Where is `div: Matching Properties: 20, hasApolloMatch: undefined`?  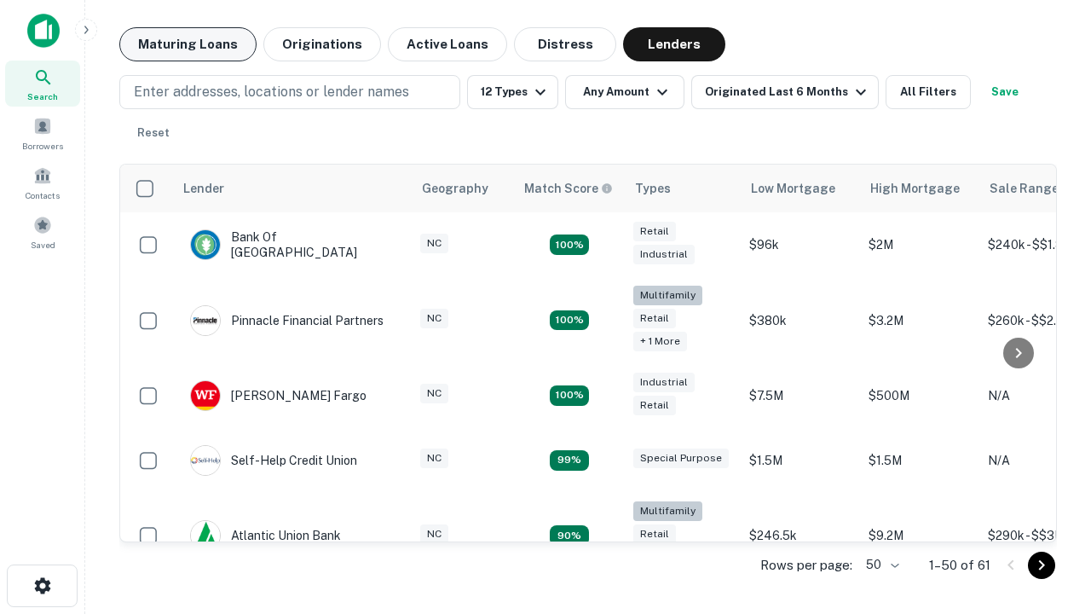
div: Matching Properties: 20, hasApolloMatch: undefined is located at coordinates (570, 321).